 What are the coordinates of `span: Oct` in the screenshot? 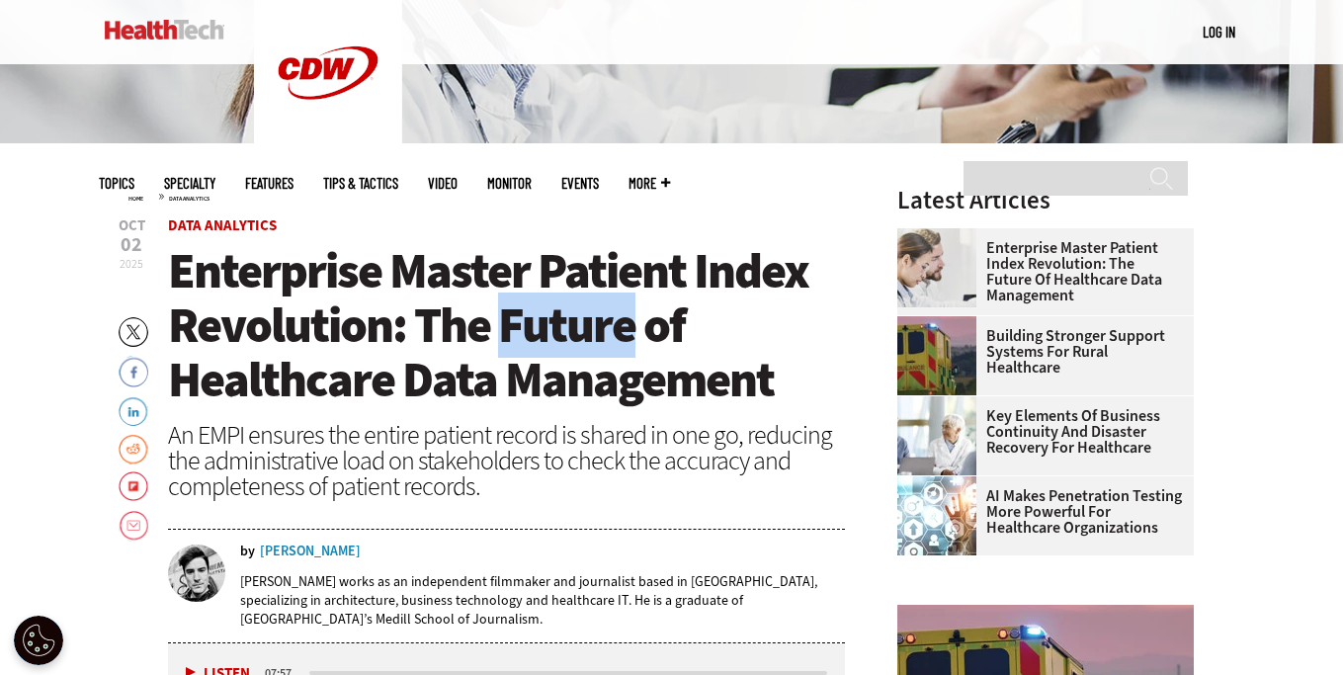 It's located at (131, 225).